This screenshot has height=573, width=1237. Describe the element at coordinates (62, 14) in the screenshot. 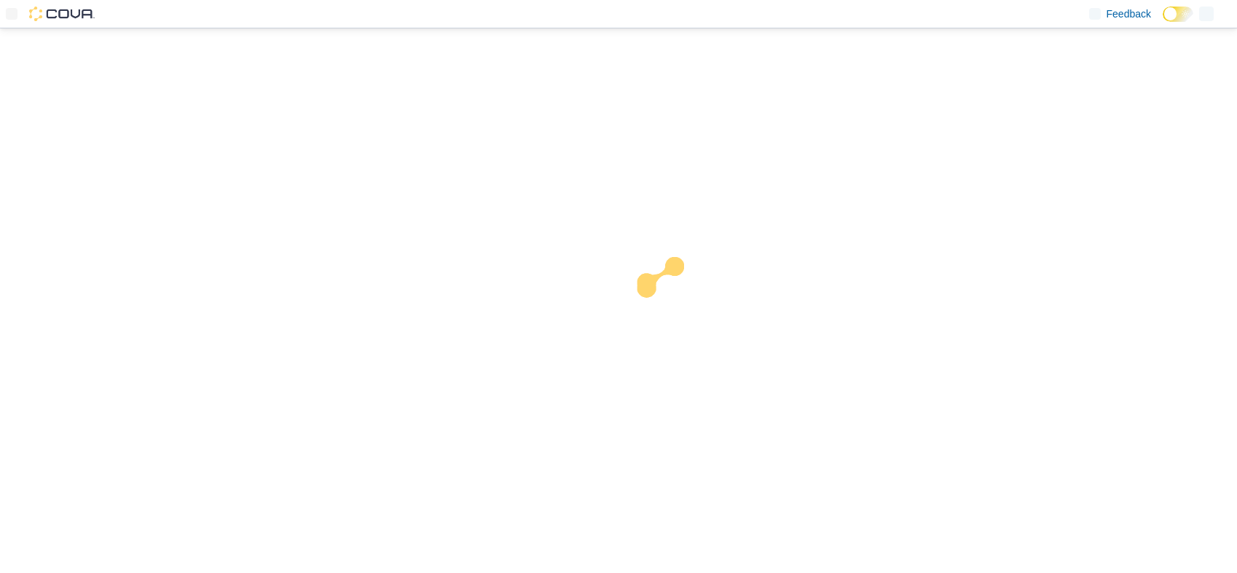

I see `img: Cova` at that location.